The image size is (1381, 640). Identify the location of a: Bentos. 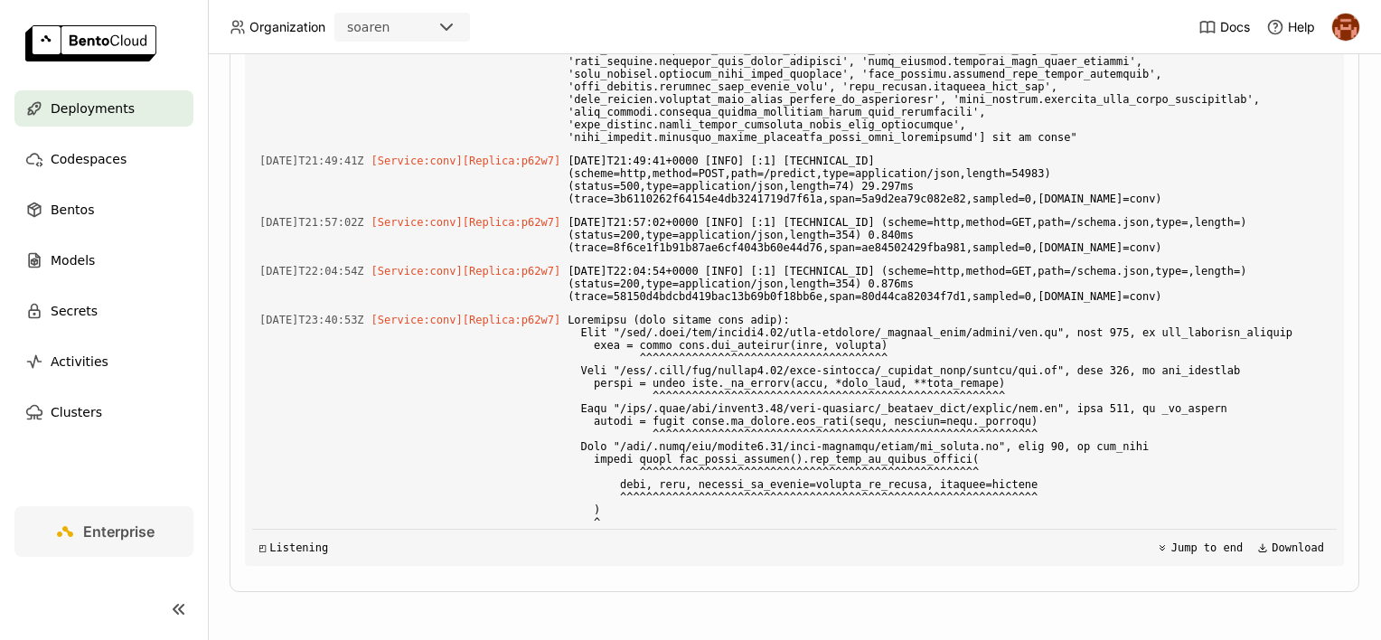
(104, 210).